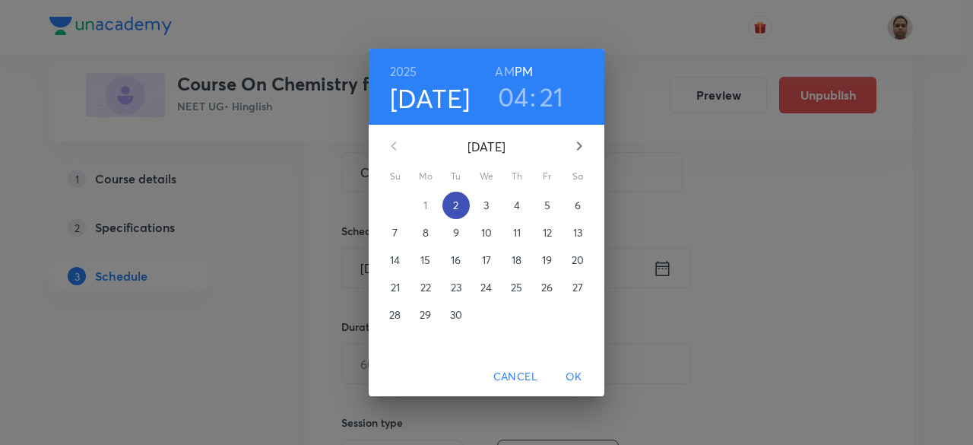 The width and height of the screenshot is (973, 445). I want to click on button: 28, so click(395, 315).